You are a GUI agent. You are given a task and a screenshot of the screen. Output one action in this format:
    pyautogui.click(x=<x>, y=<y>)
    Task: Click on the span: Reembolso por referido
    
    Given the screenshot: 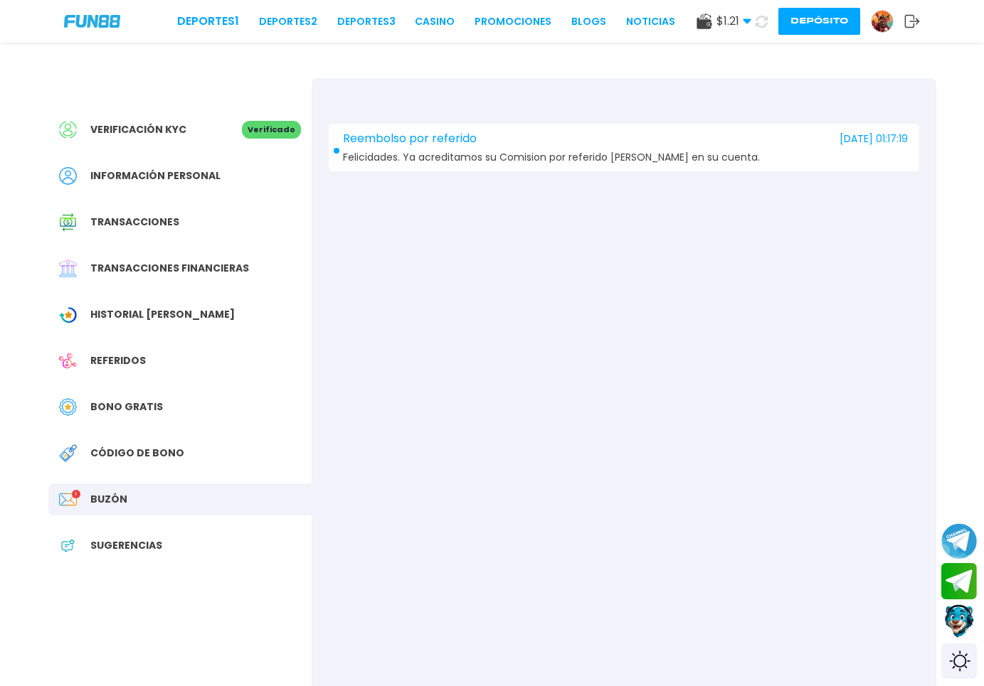 What is the action you would take?
    pyautogui.click(x=410, y=139)
    